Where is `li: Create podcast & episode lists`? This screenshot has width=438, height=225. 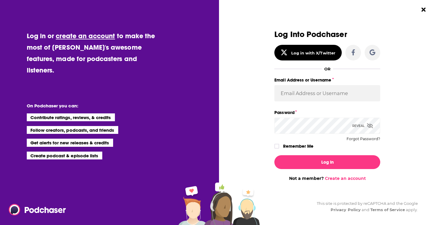 li: Create podcast & episode lists is located at coordinates (64, 155).